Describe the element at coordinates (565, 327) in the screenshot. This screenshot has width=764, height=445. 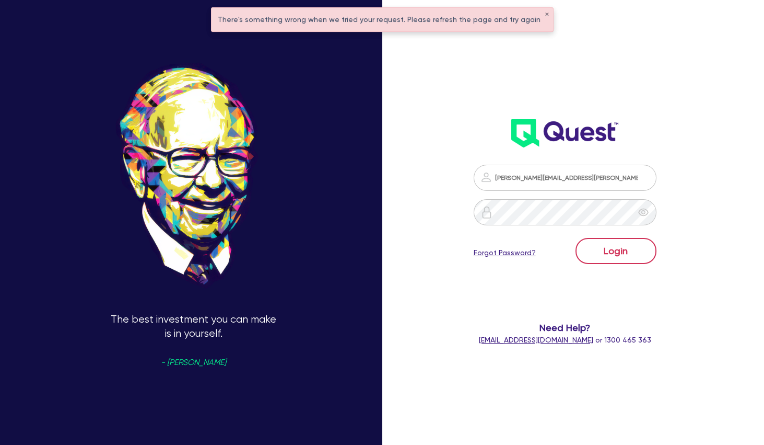
I see `span: Need Help?` at that location.